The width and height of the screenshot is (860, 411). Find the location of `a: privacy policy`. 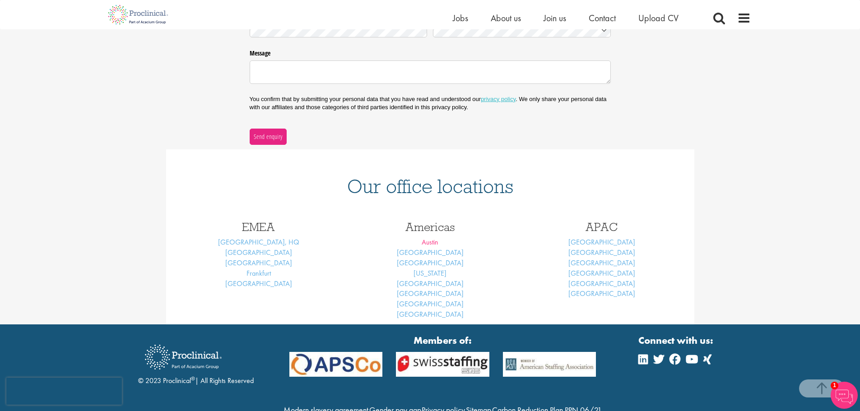

a: privacy policy is located at coordinates (498, 99).